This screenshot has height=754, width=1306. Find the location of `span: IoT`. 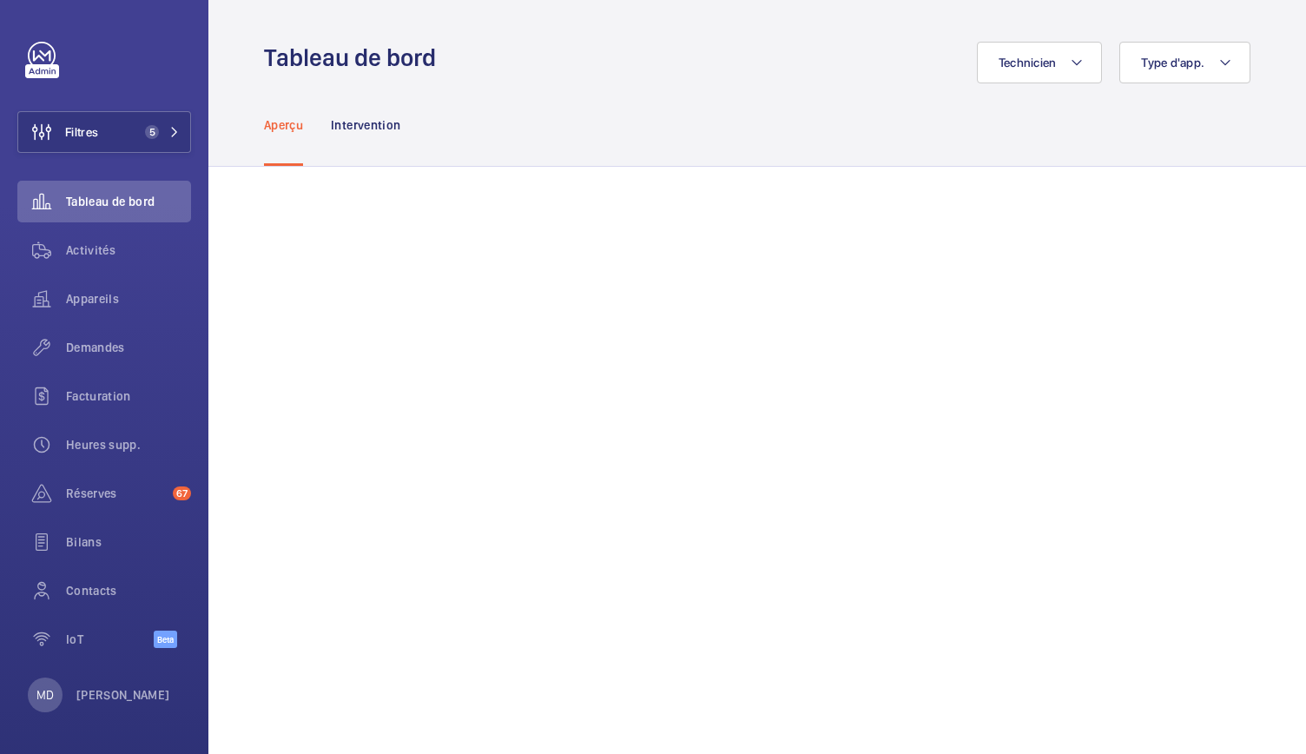

span: IoT is located at coordinates (109, 639).